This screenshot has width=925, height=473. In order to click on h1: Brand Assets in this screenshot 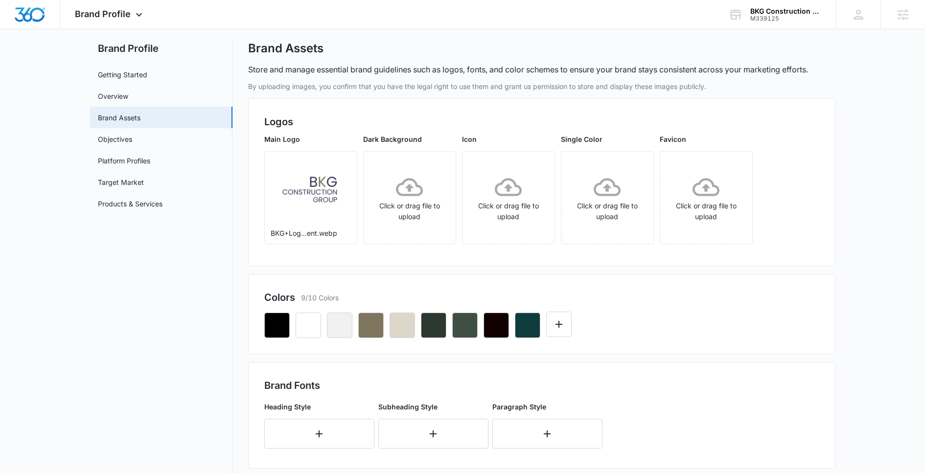, I will do `click(286, 48)`.